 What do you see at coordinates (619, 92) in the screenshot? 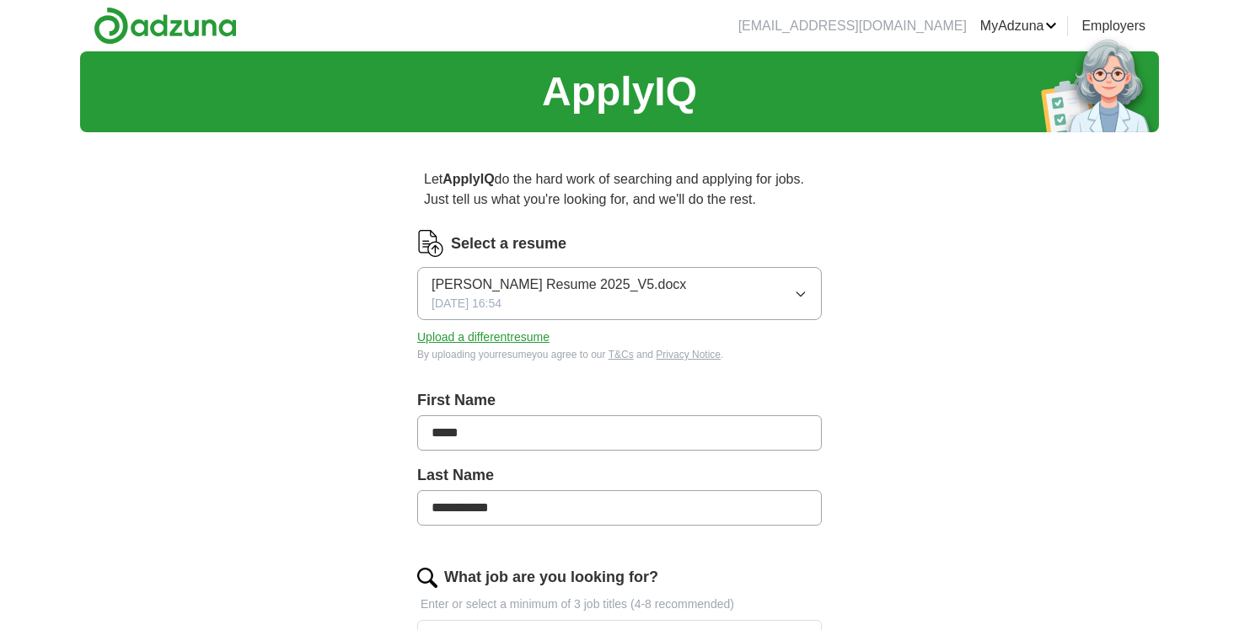
I see `h1: ApplyIQ` at bounding box center [619, 92].